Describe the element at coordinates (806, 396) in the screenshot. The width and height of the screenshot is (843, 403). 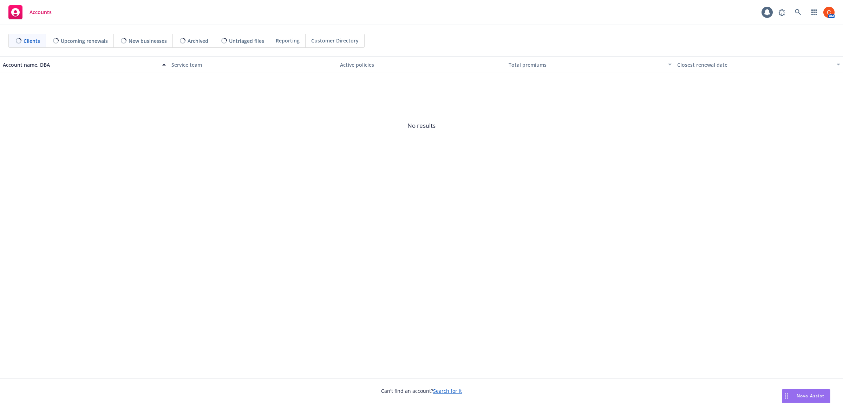
I see `button: Nova Assist` at that location.